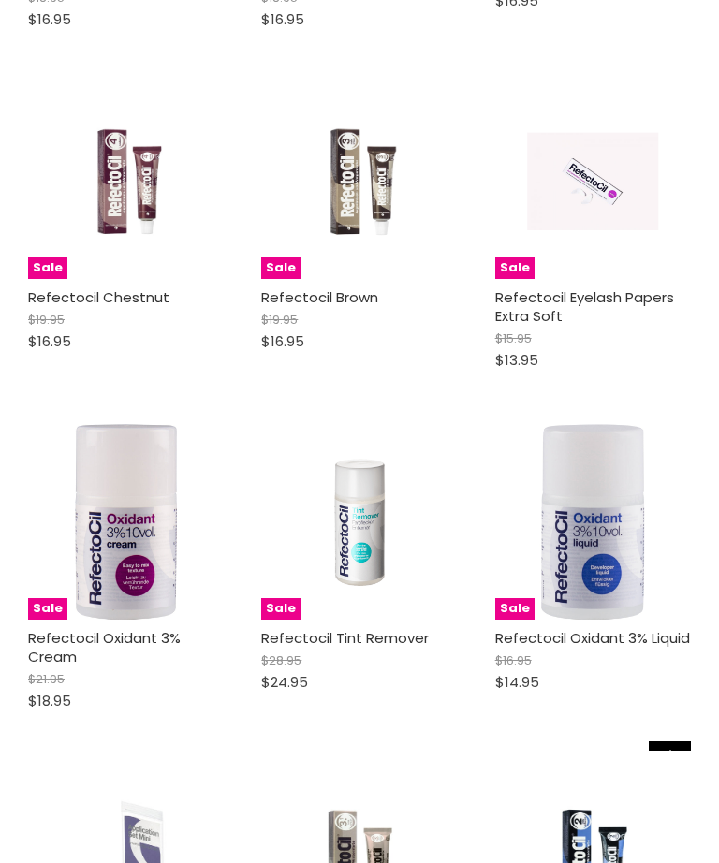  I want to click on img: Refectocil Brown, so click(359, 181).